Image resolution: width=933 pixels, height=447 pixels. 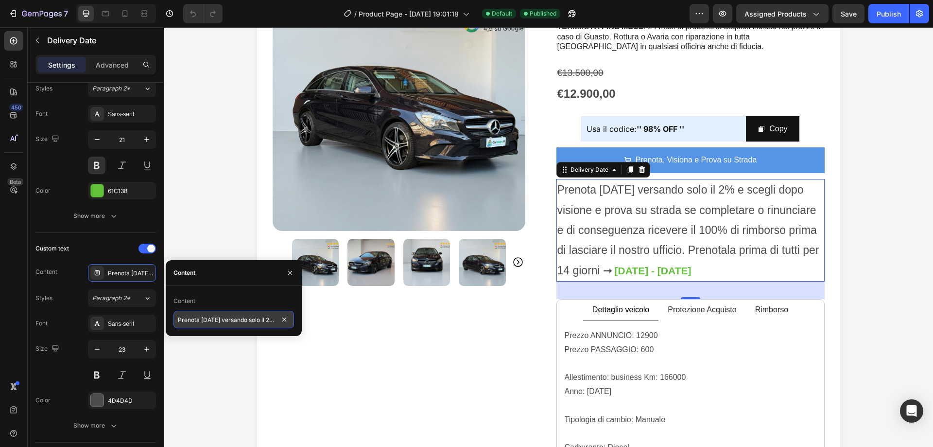 I want to click on p: Advanced, so click(x=112, y=65).